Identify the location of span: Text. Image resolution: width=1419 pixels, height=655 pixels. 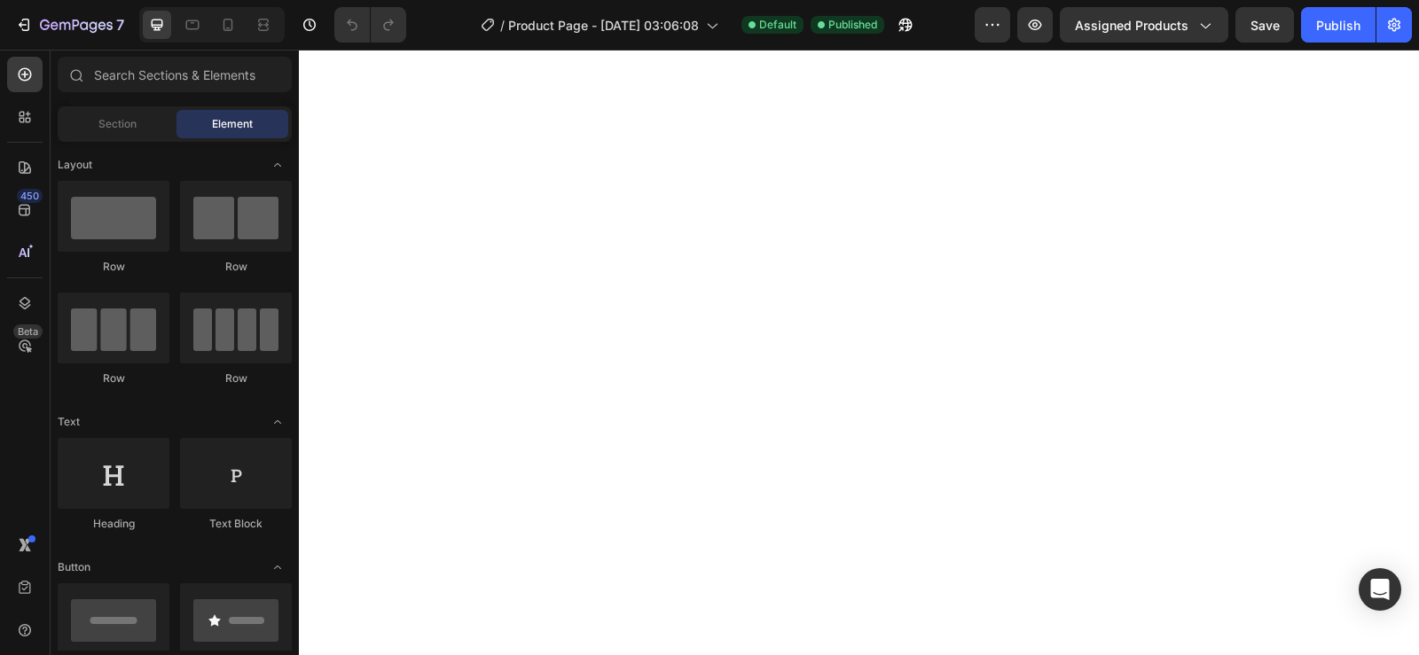
(68, 422).